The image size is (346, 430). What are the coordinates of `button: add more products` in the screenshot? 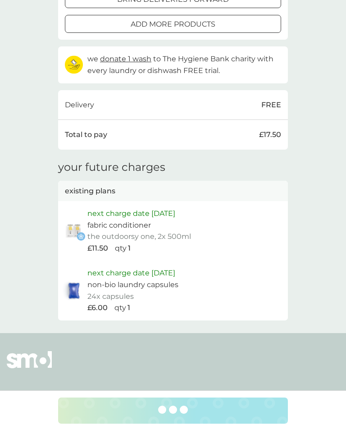 It's located at (173, 24).